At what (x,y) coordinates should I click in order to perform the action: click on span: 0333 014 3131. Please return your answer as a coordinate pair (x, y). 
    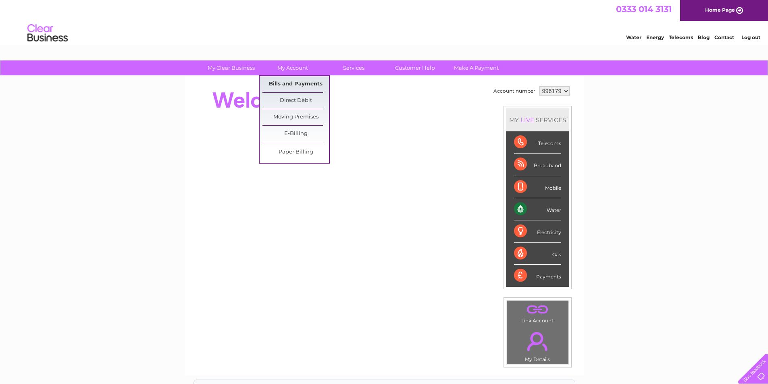
    Looking at the image, I should click on (643, 9).